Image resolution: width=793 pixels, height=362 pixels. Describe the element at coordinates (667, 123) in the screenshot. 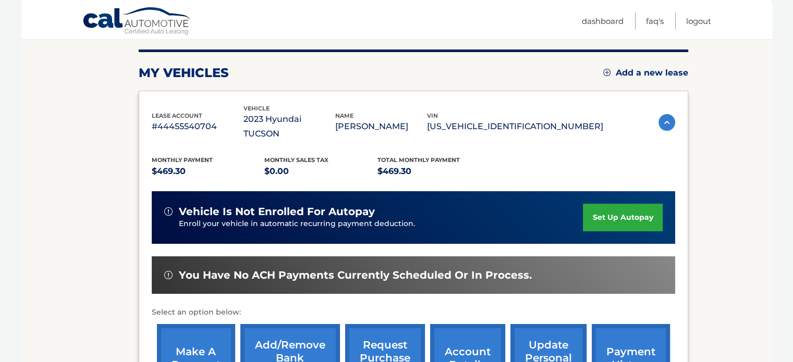

I see `img: accordion-active.svg` at that location.